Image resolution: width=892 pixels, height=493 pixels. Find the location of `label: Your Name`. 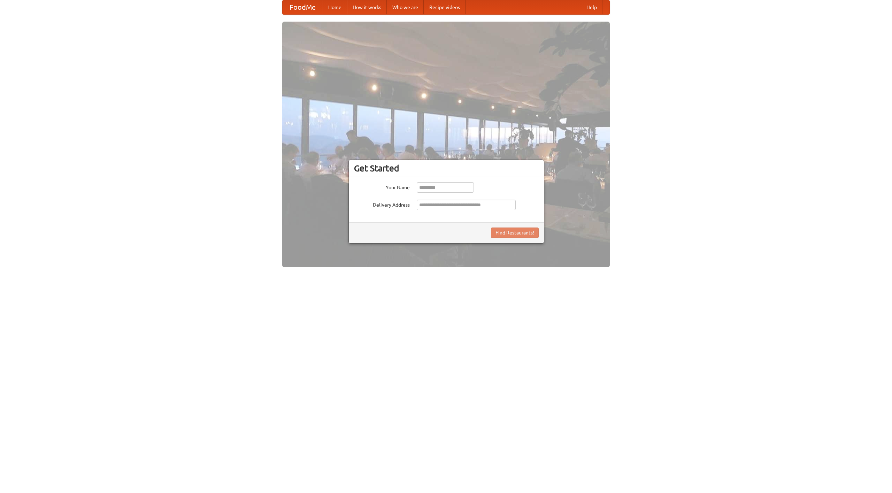

label: Your Name is located at coordinates (382, 186).